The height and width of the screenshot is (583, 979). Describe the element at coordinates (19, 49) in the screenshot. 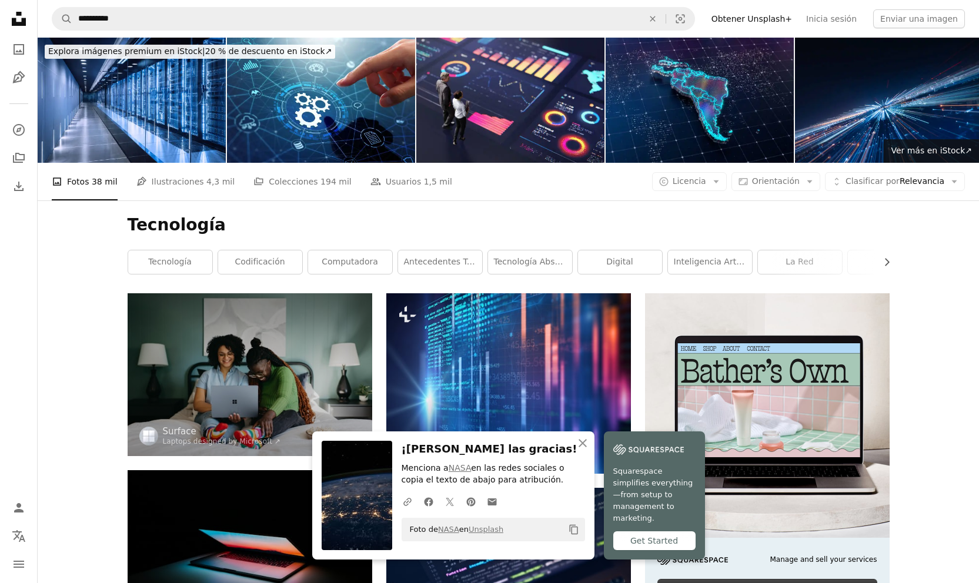

I see `a: Fotos` at that location.